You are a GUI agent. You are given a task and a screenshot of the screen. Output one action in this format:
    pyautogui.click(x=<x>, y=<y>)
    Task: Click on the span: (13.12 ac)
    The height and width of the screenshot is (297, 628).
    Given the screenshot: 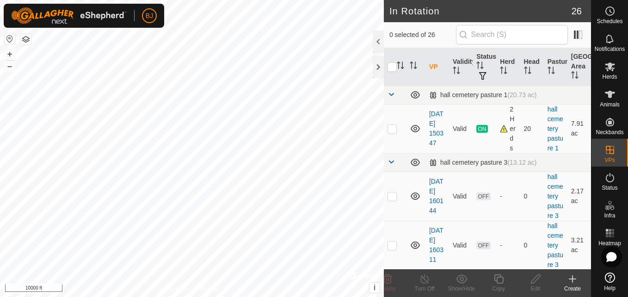 What is the action you would take?
    pyautogui.click(x=522, y=162)
    